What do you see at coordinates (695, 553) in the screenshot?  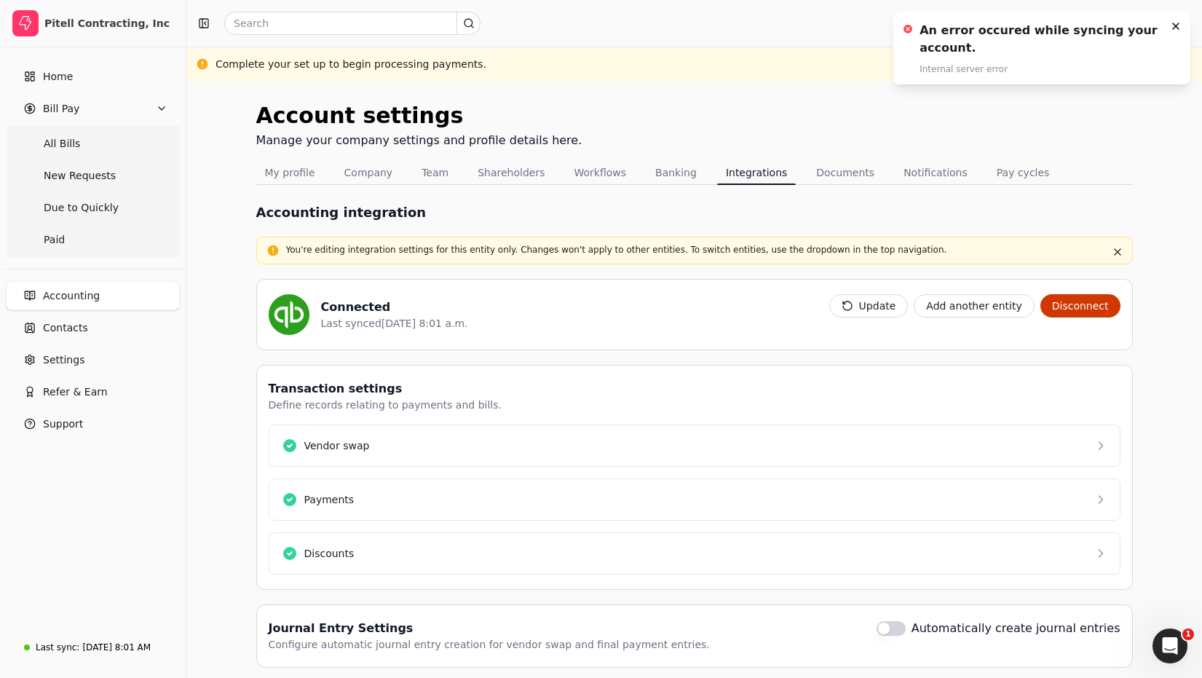 I see `button: Discounts` at bounding box center [695, 553].